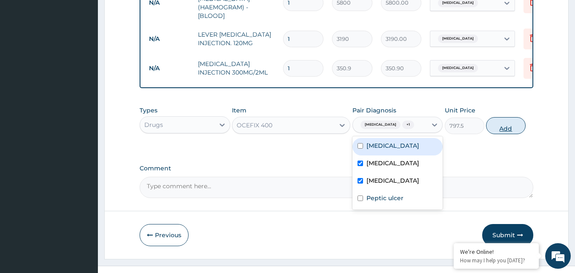 This screenshot has height=273, width=575. What do you see at coordinates (149, 110) in the screenshot?
I see `label: Types` at bounding box center [149, 110].